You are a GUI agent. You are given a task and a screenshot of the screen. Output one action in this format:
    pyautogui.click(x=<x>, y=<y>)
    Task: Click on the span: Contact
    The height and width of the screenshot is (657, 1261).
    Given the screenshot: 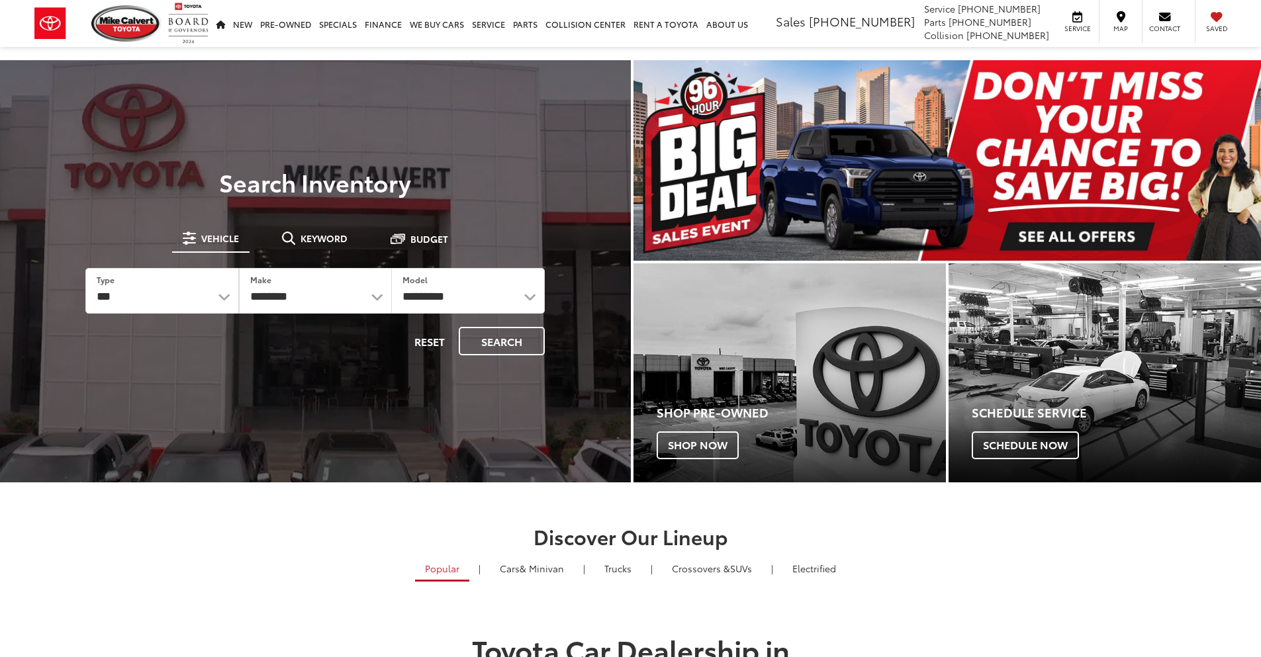 What is the action you would take?
    pyautogui.click(x=1164, y=28)
    